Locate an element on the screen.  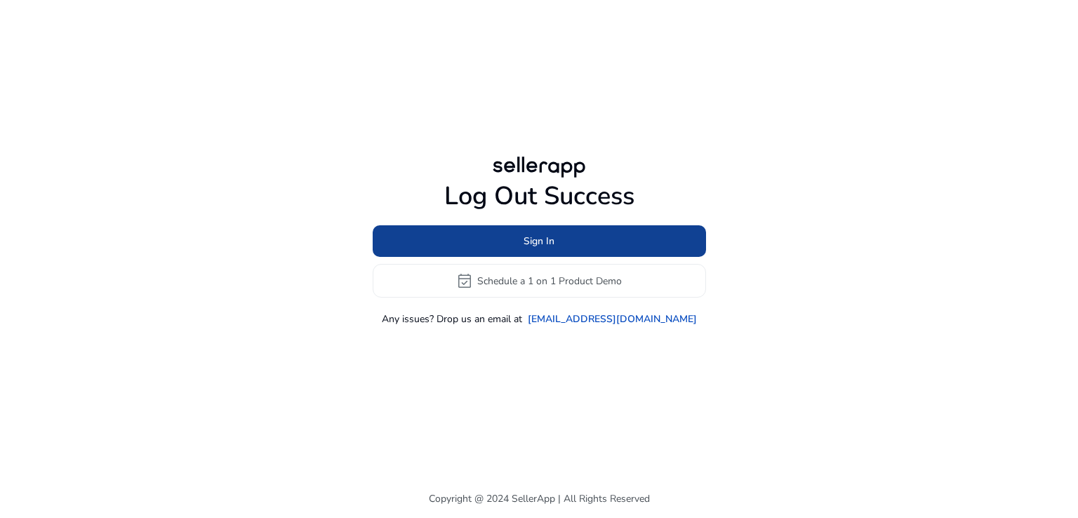
span: event_available is located at coordinates (465, 281).